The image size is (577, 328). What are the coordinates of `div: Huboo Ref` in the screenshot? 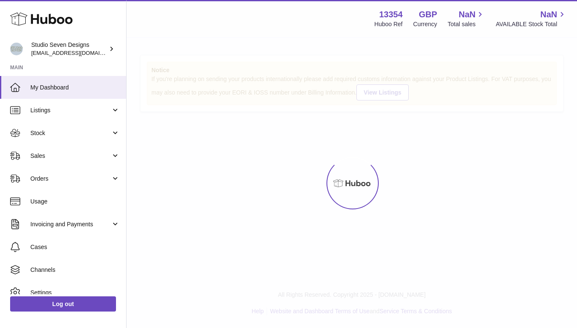 It's located at (388, 24).